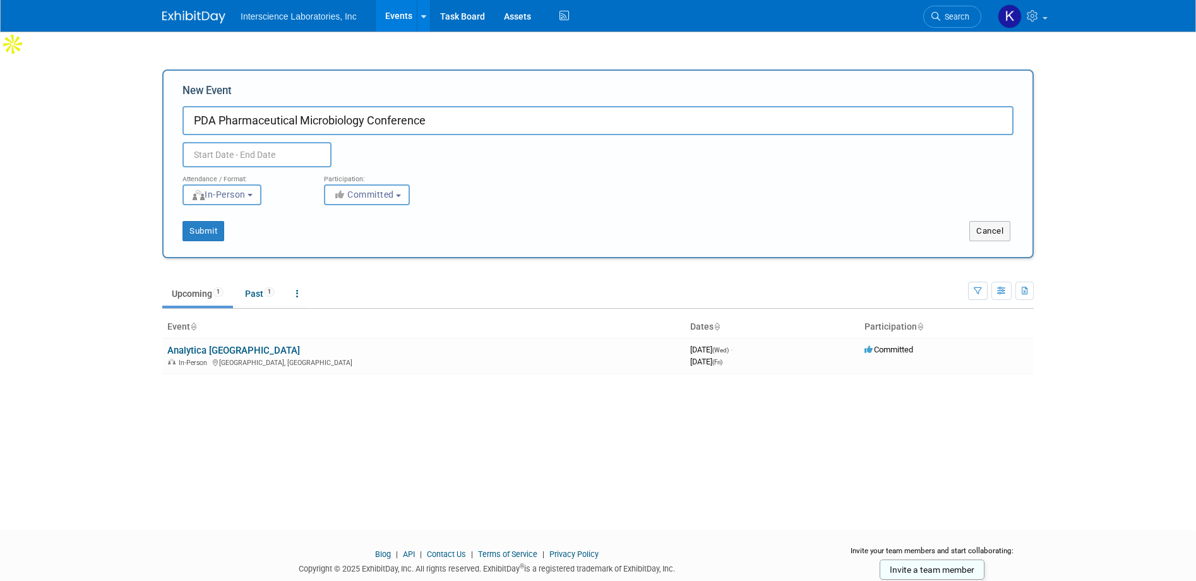 This screenshot has height=581, width=1196. What do you see at coordinates (194, 17) in the screenshot?
I see `img: ExhibitDay` at bounding box center [194, 17].